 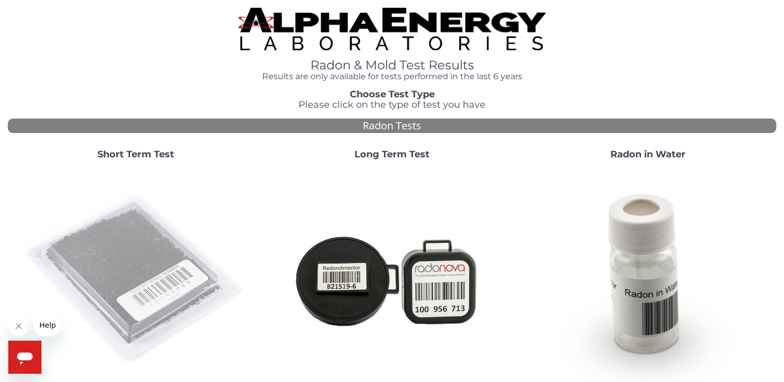 I want to click on span: Please click on the type of test you have, so click(x=392, y=105).